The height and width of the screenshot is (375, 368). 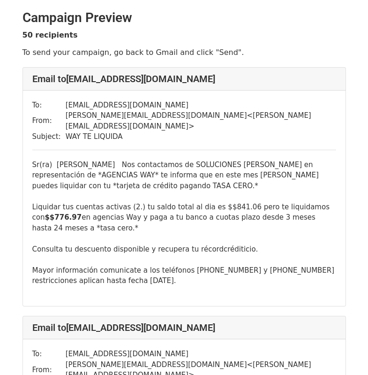 I want to click on h2: Campaign Preview, so click(x=184, y=18).